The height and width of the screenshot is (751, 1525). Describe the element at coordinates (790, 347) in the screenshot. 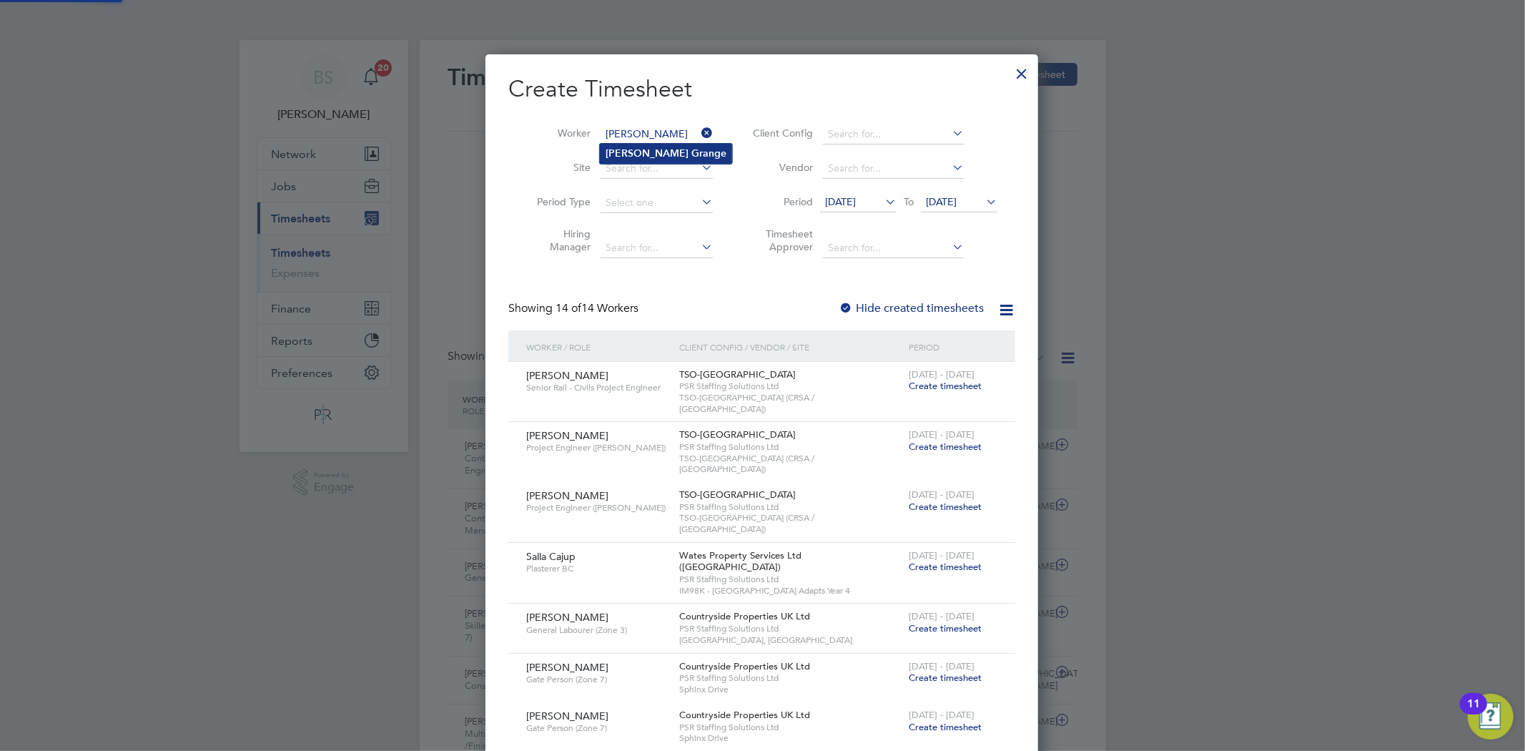

I see `div: Client Config / Vendor / Site` at that location.